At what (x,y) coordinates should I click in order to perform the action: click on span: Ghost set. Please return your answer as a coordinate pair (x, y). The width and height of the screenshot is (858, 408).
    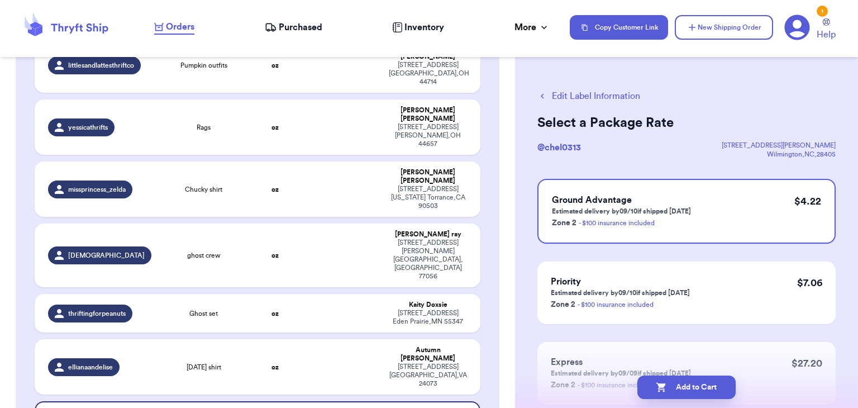
    Looking at the image, I should click on (203, 313).